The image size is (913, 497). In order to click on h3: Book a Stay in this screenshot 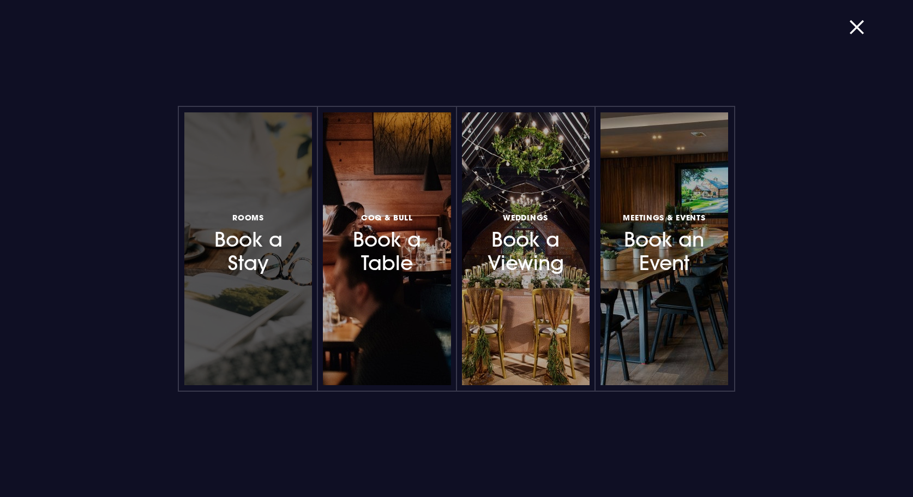, I will do `click(248, 243)`.